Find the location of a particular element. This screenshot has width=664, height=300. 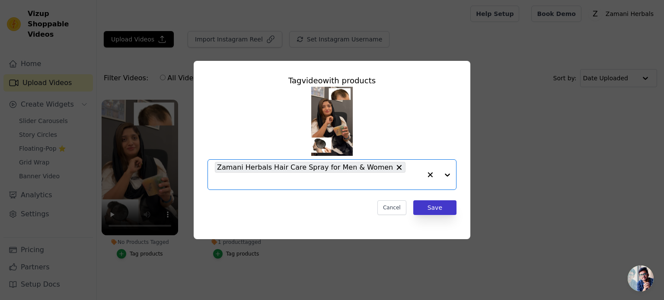

a: Open chat is located at coordinates (640, 279).